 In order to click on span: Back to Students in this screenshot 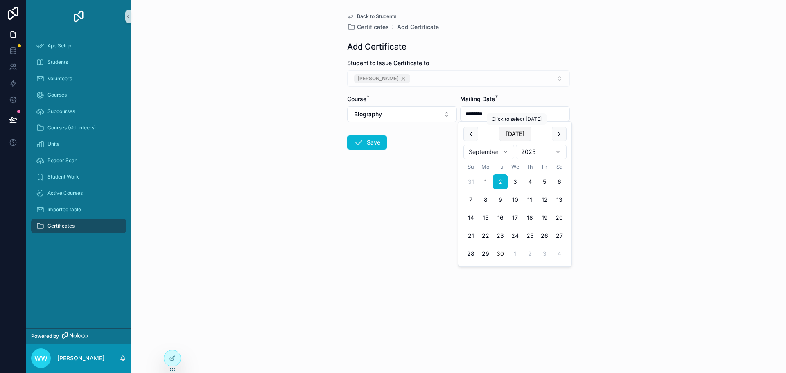, I will do `click(377, 16)`.